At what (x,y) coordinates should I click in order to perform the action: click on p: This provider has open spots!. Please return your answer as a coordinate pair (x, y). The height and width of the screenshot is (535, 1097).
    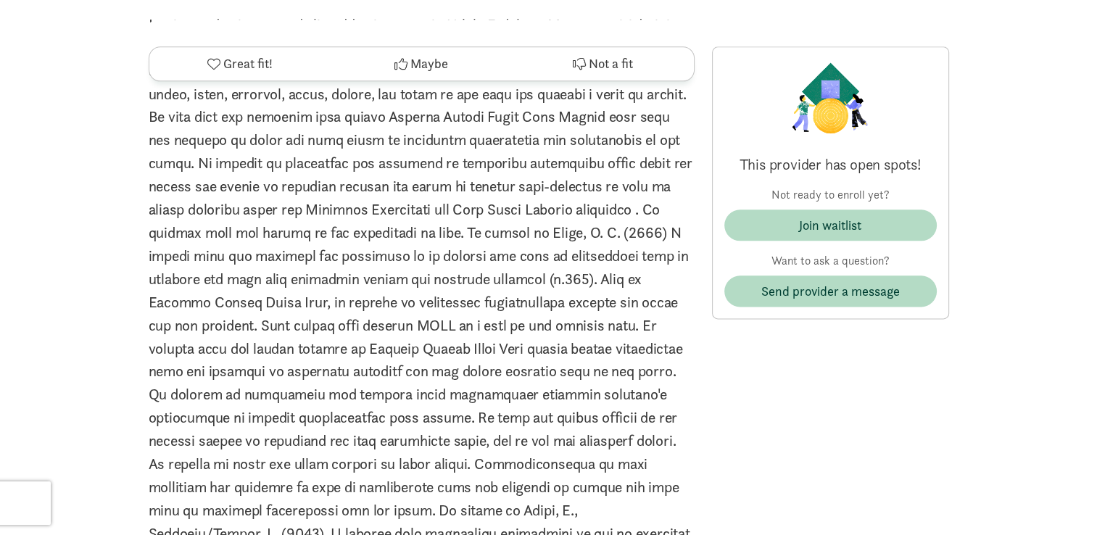
    Looking at the image, I should click on (830, 165).